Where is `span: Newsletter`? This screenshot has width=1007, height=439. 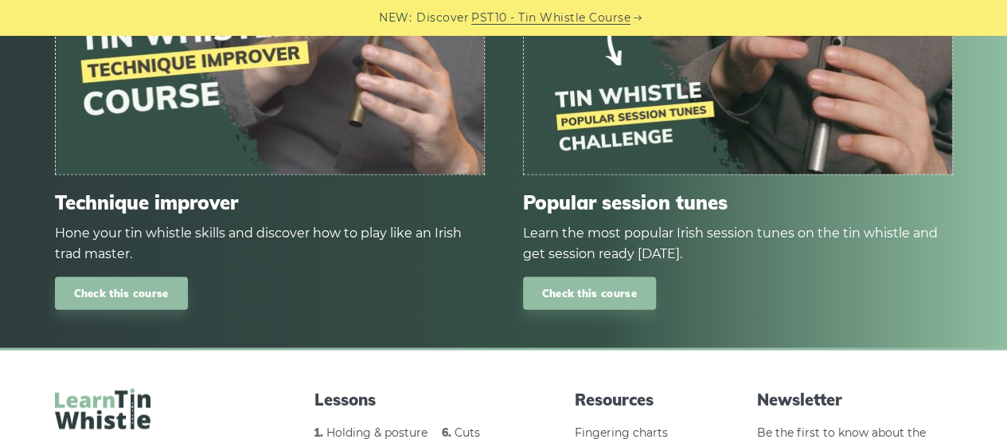
span: Newsletter is located at coordinates (854, 400).